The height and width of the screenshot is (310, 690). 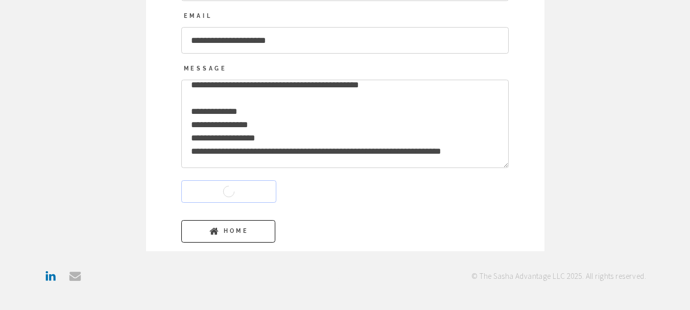 What do you see at coordinates (345, 69) in the screenshot?
I see `label: Message` at bounding box center [345, 69].